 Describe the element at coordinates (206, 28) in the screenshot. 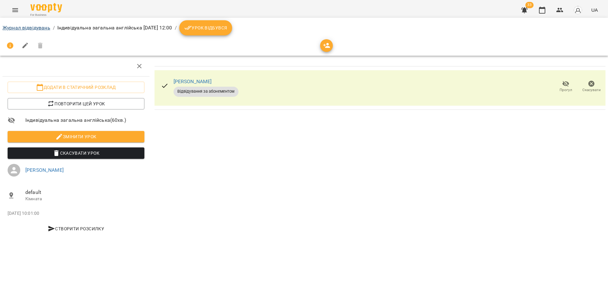

I see `span: Урок відбувся` at that location.